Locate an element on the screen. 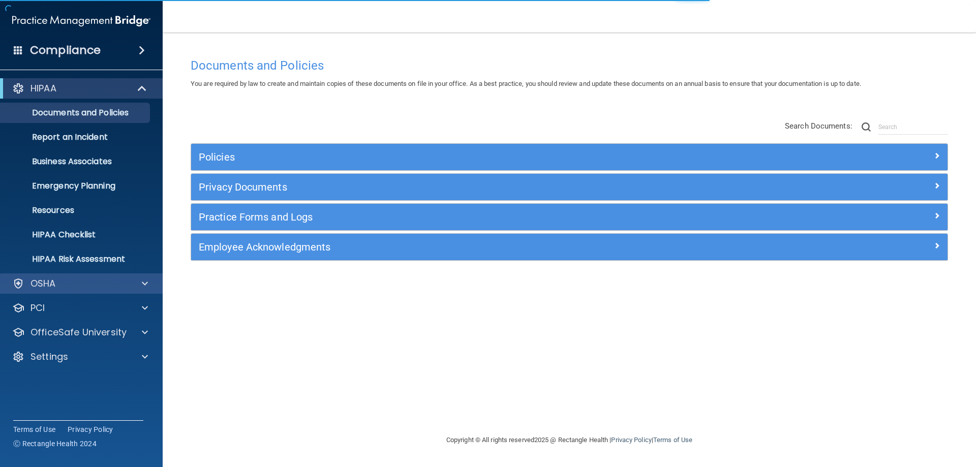 The image size is (976, 467). h4: Documents and Policies is located at coordinates (570, 66).